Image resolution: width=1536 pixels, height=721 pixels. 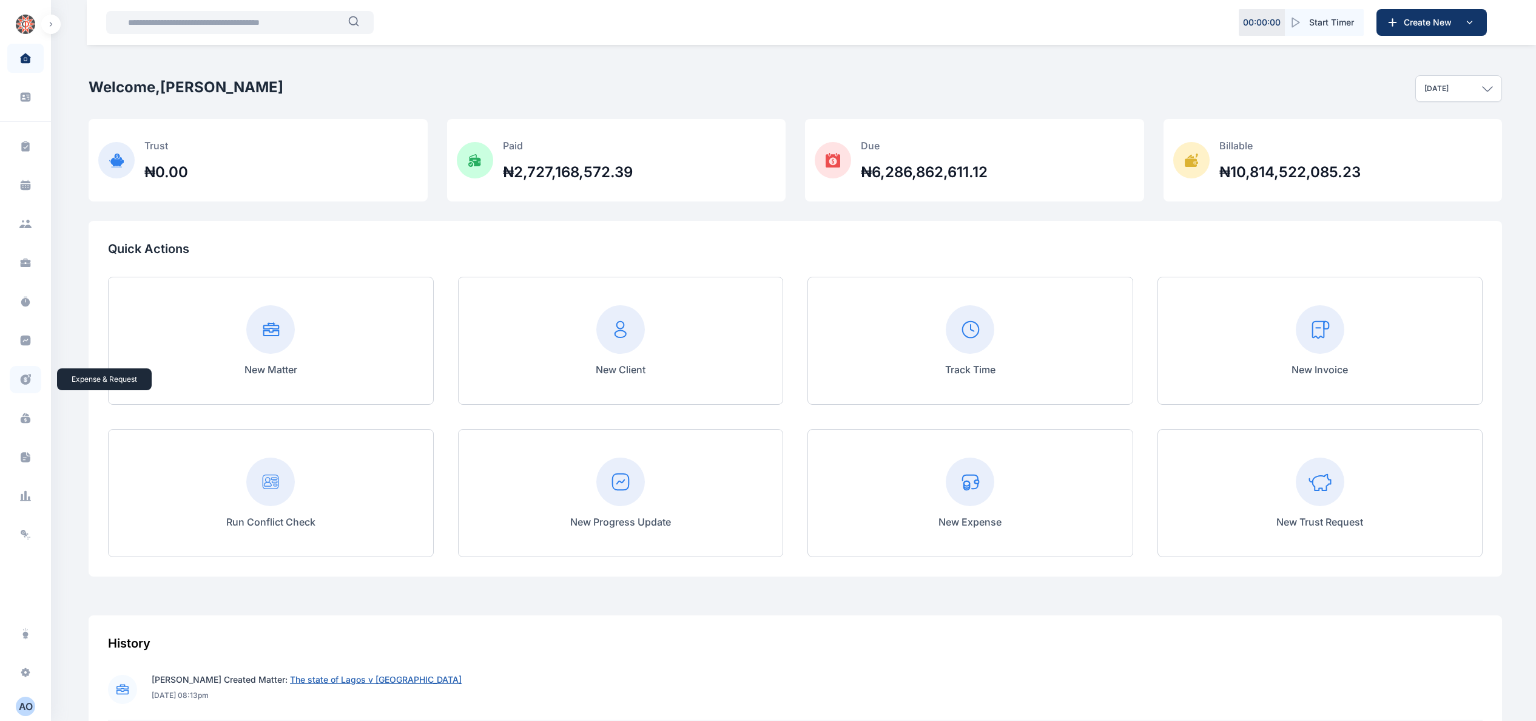 What do you see at coordinates (1319, 369) in the screenshot?
I see `p: New Invoice` at bounding box center [1319, 369].